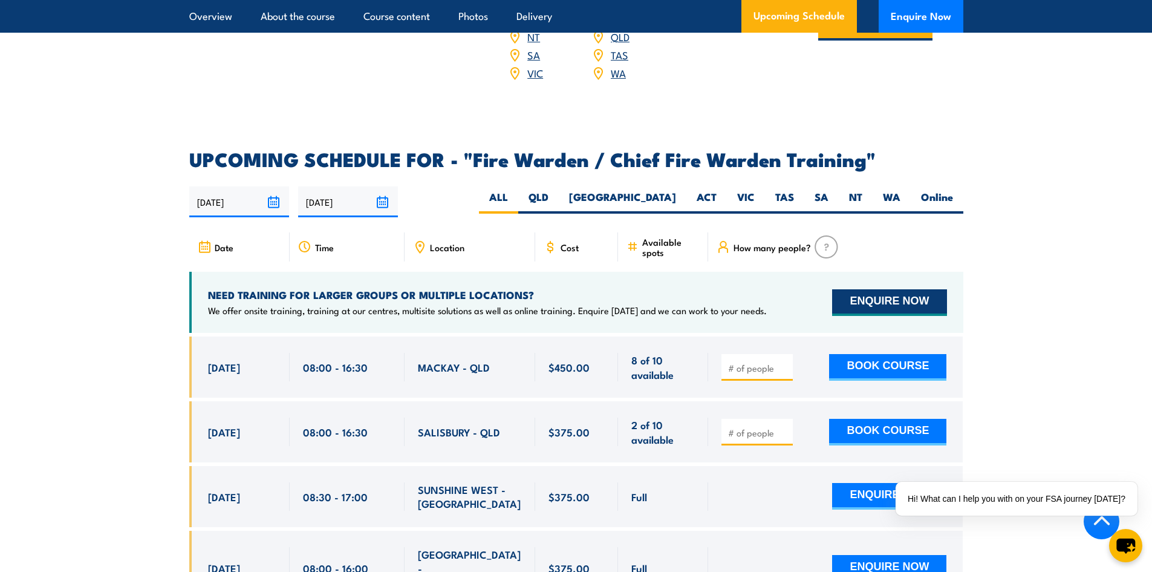  Describe the element at coordinates (784, 201) in the screenshot. I see `label: TAS` at that location.